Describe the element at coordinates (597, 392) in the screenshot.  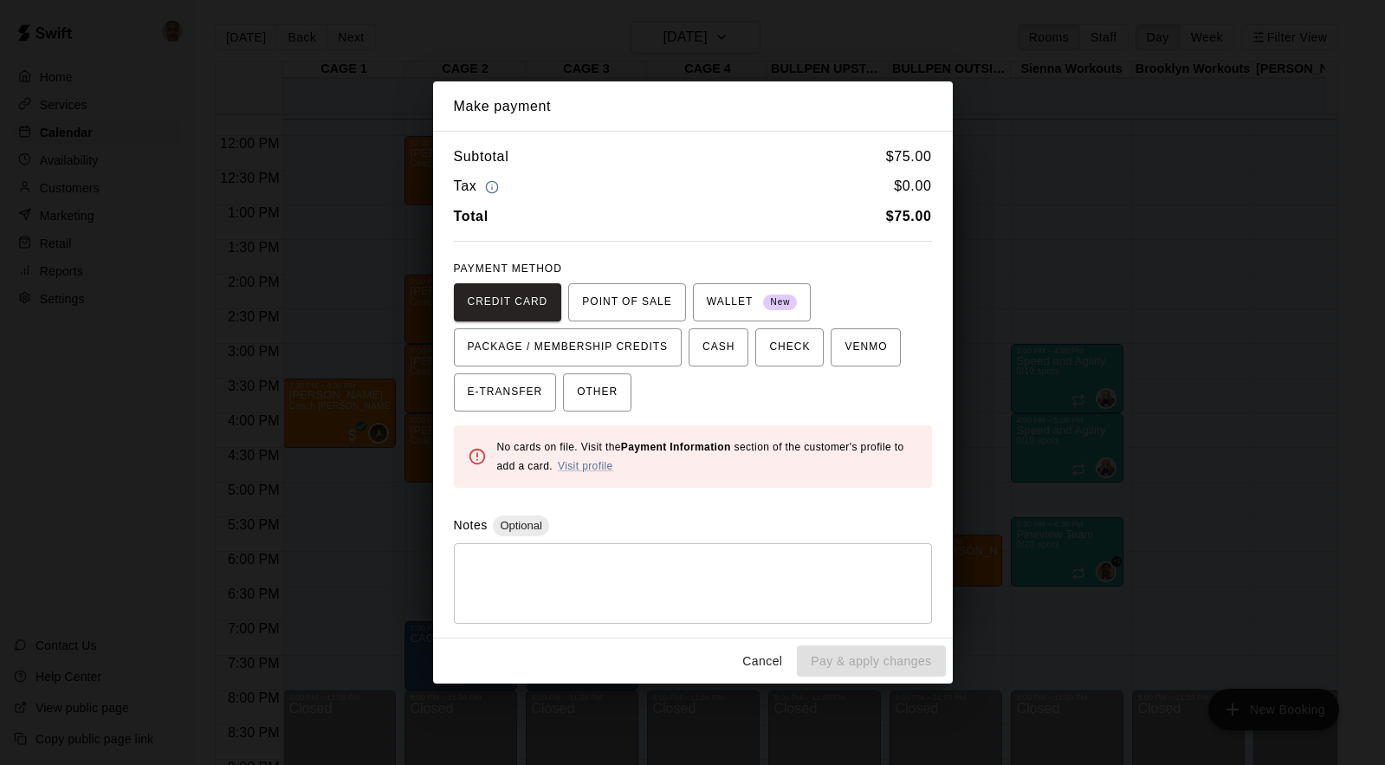
I see `span: OTHER` at that location.